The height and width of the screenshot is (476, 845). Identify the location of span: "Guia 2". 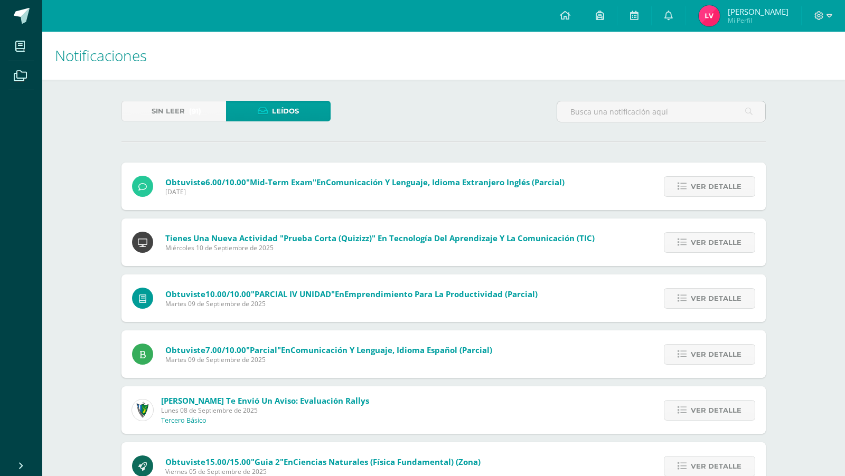
(267, 462).